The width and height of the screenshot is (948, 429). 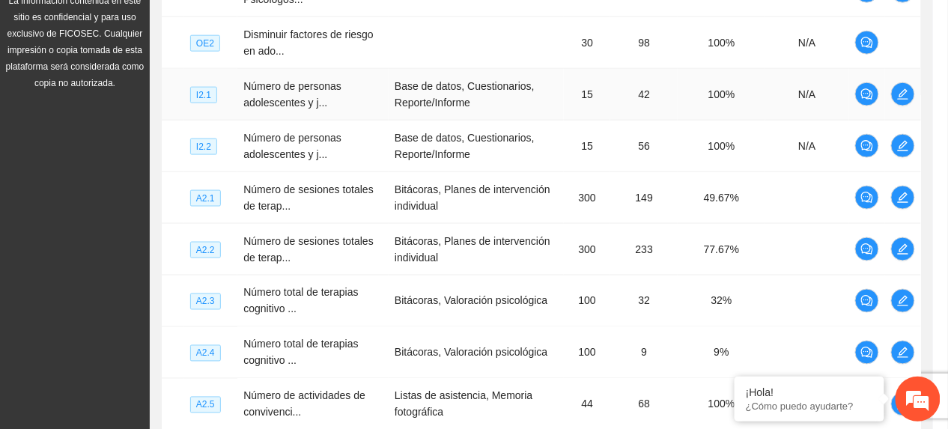 What do you see at coordinates (264, 25) in the screenshot?
I see `div: Minimizar ventana de chat en vivo` at bounding box center [264, 25].